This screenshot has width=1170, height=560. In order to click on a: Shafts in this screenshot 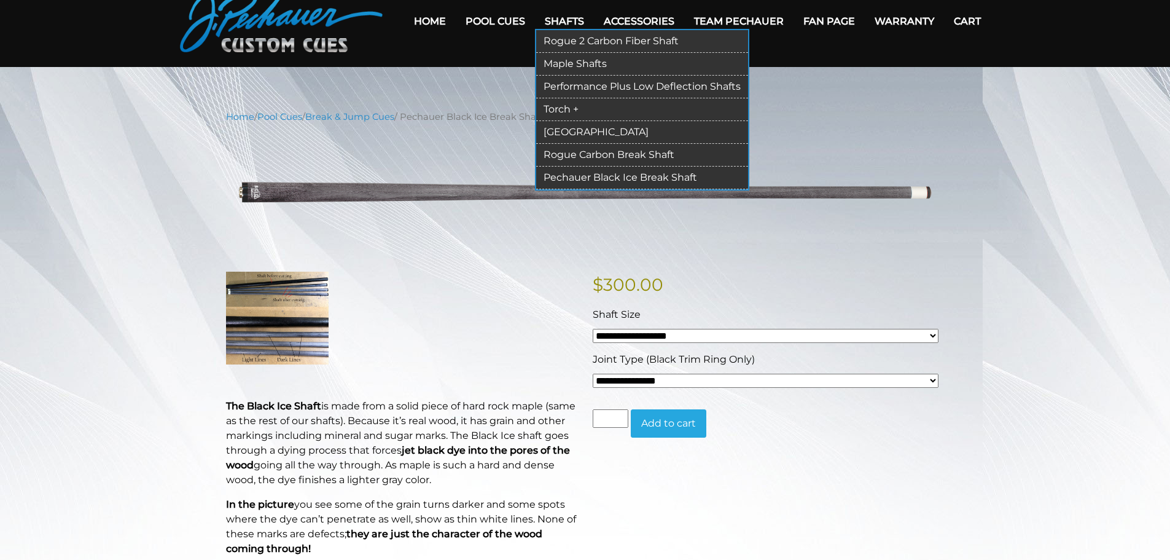, I will do `click(565, 21)`.